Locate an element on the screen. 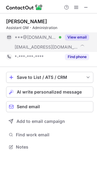  span: AI write personalized message is located at coordinates (49, 92).